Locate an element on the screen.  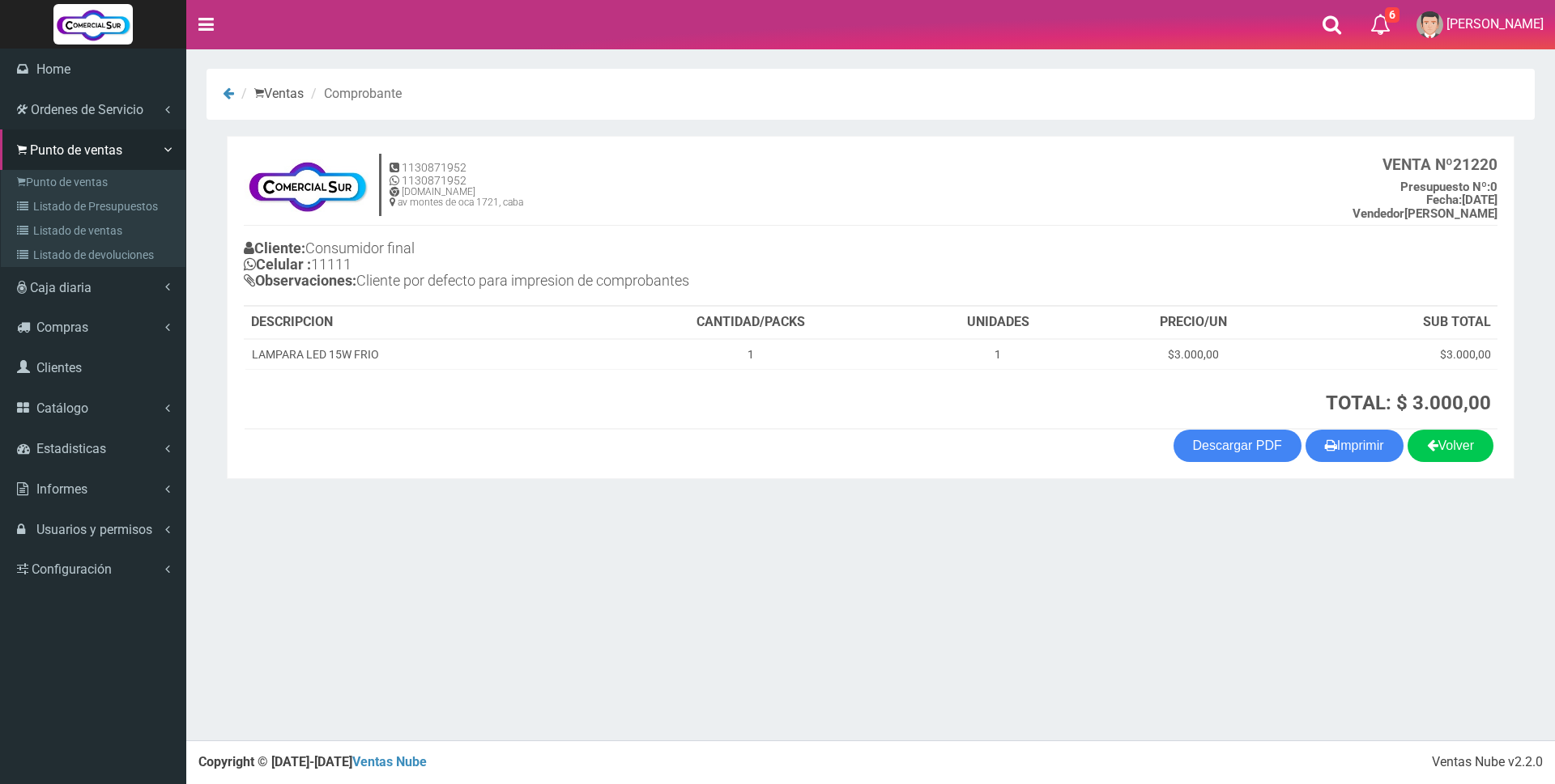
span: Configuración is located at coordinates (71, 569).